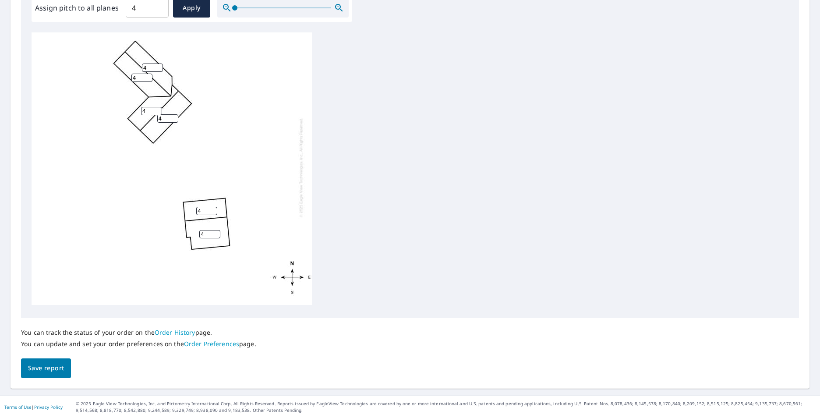 This screenshot has width=820, height=418. Describe the element at coordinates (138, 333) in the screenshot. I see `p: You can track the status of your order on the page.` at that location.